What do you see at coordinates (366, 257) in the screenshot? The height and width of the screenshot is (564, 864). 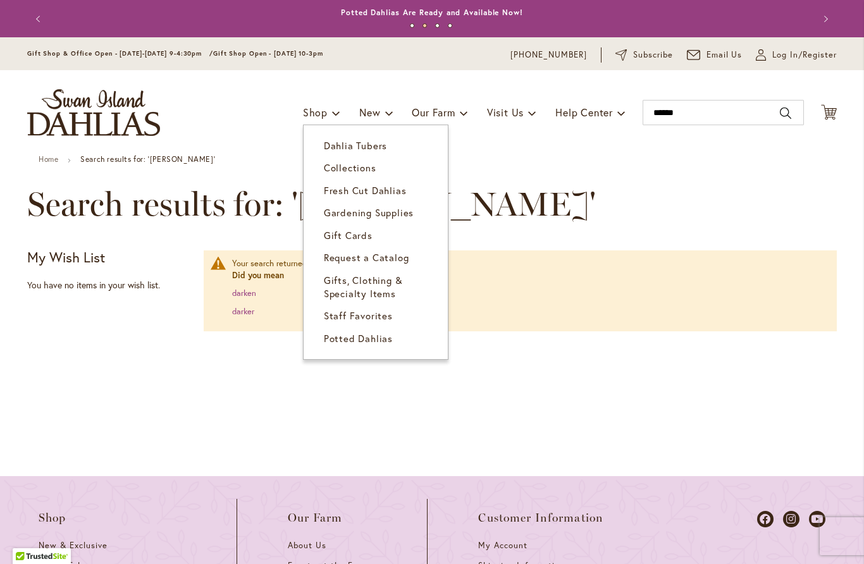 I see `span: Request a Catalog` at bounding box center [366, 257].